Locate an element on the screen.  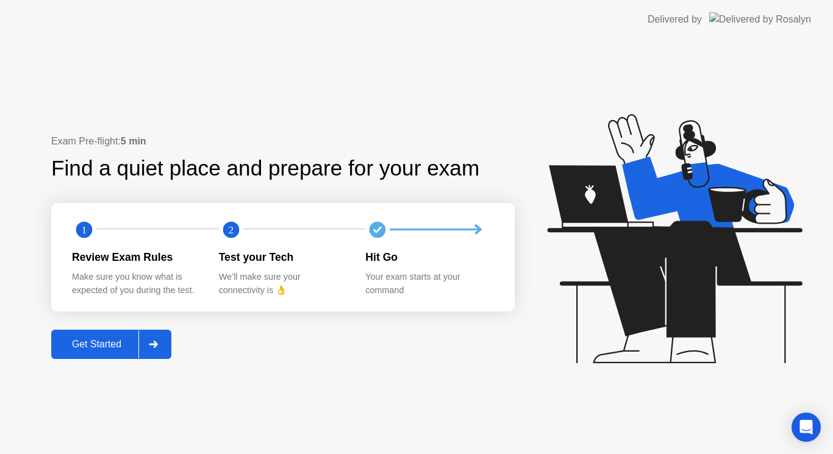
div: Find a quiet place and prepare for your exam is located at coordinates (266, 168).